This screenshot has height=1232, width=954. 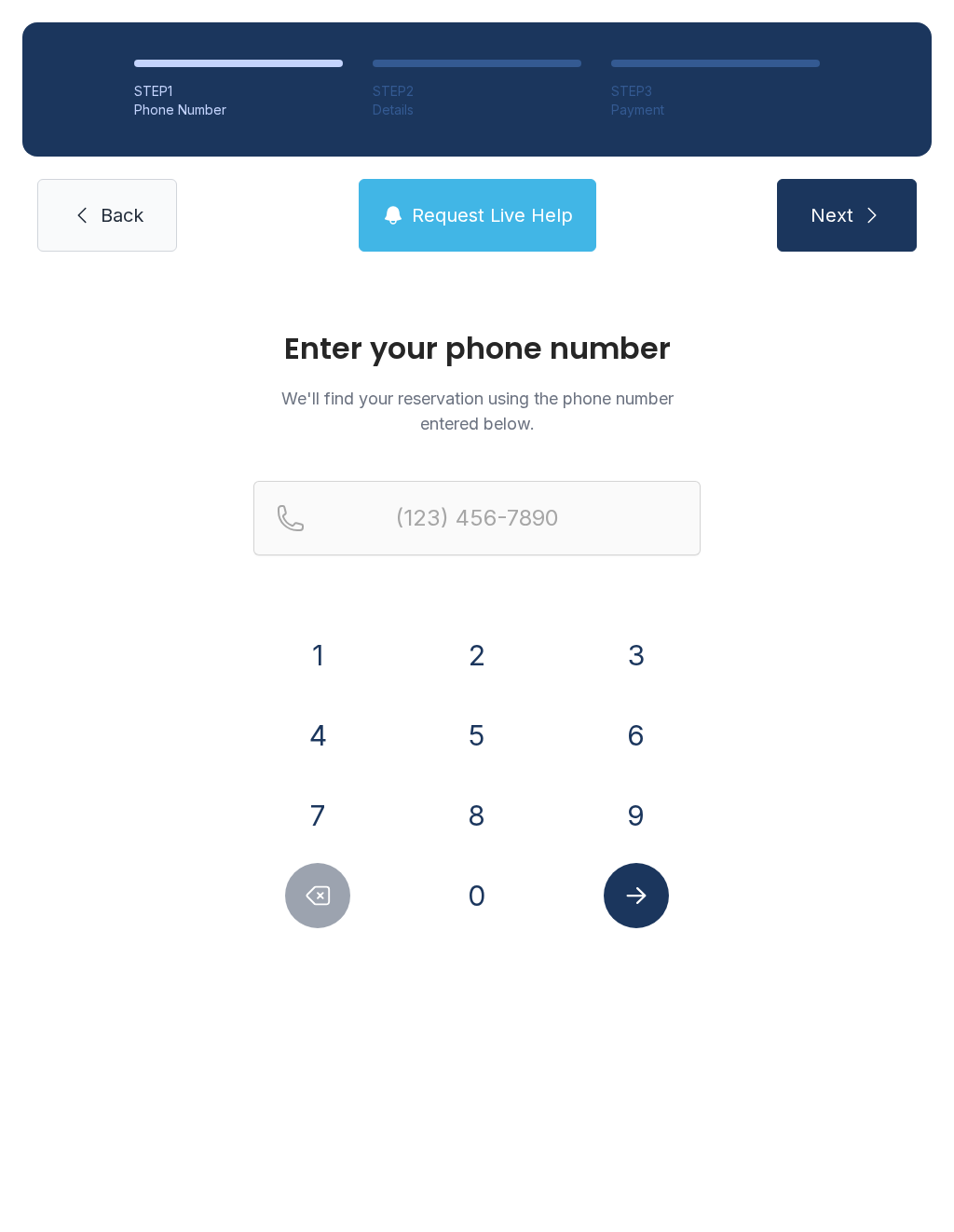 I want to click on button: 7, so click(x=318, y=815).